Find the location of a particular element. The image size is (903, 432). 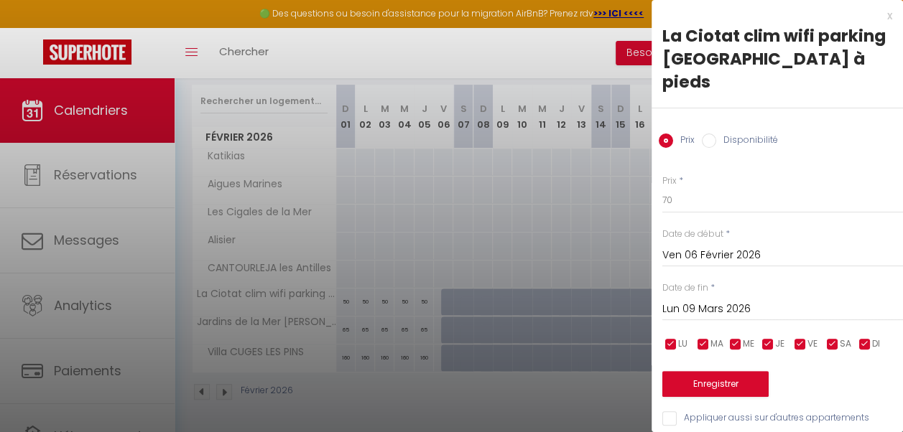

span: JE is located at coordinates (779, 344).